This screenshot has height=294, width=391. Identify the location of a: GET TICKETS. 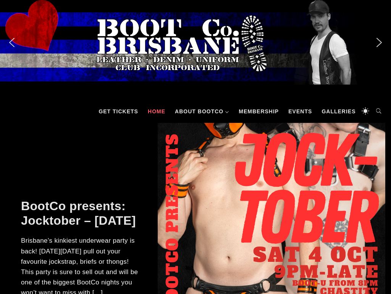
(118, 111).